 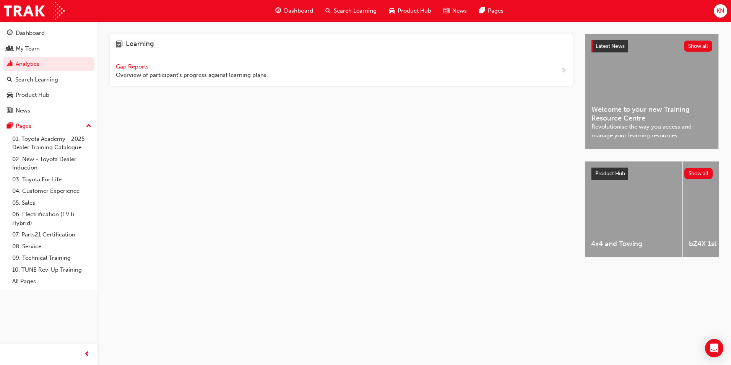 What do you see at coordinates (52, 143) in the screenshot?
I see `a: 01. Toyota Academy - 2025 Dealer Training Catalogue` at bounding box center [52, 143].